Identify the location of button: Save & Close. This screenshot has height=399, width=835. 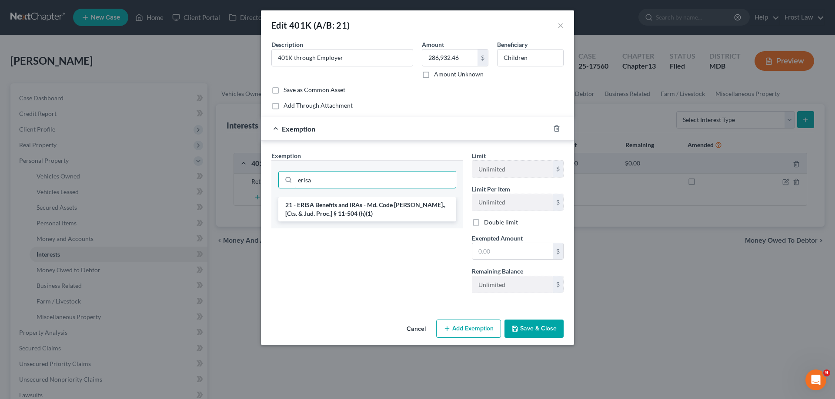
(534, 329).